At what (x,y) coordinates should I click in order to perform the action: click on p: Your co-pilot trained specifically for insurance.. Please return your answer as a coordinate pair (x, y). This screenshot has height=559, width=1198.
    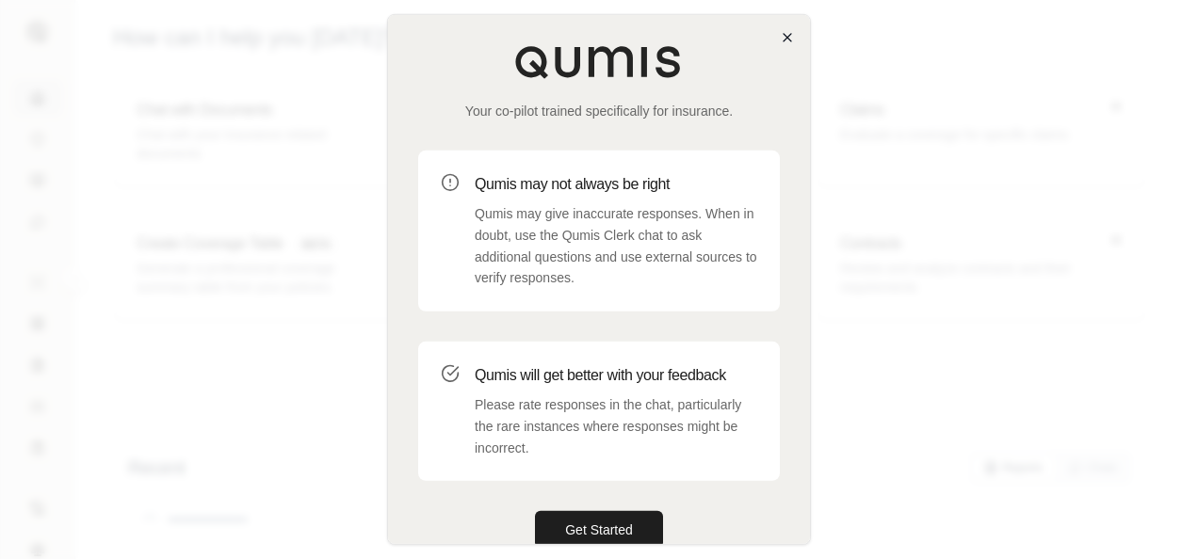
    Looking at the image, I should click on (599, 111).